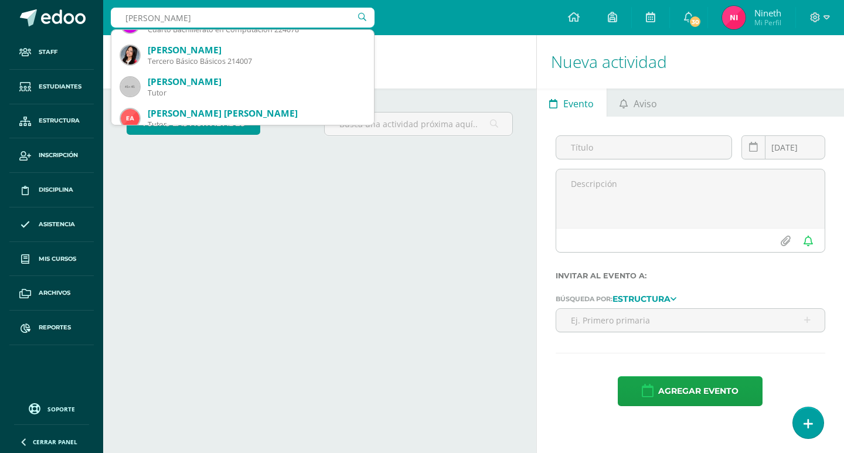  I want to click on span: Reportes, so click(55, 328).